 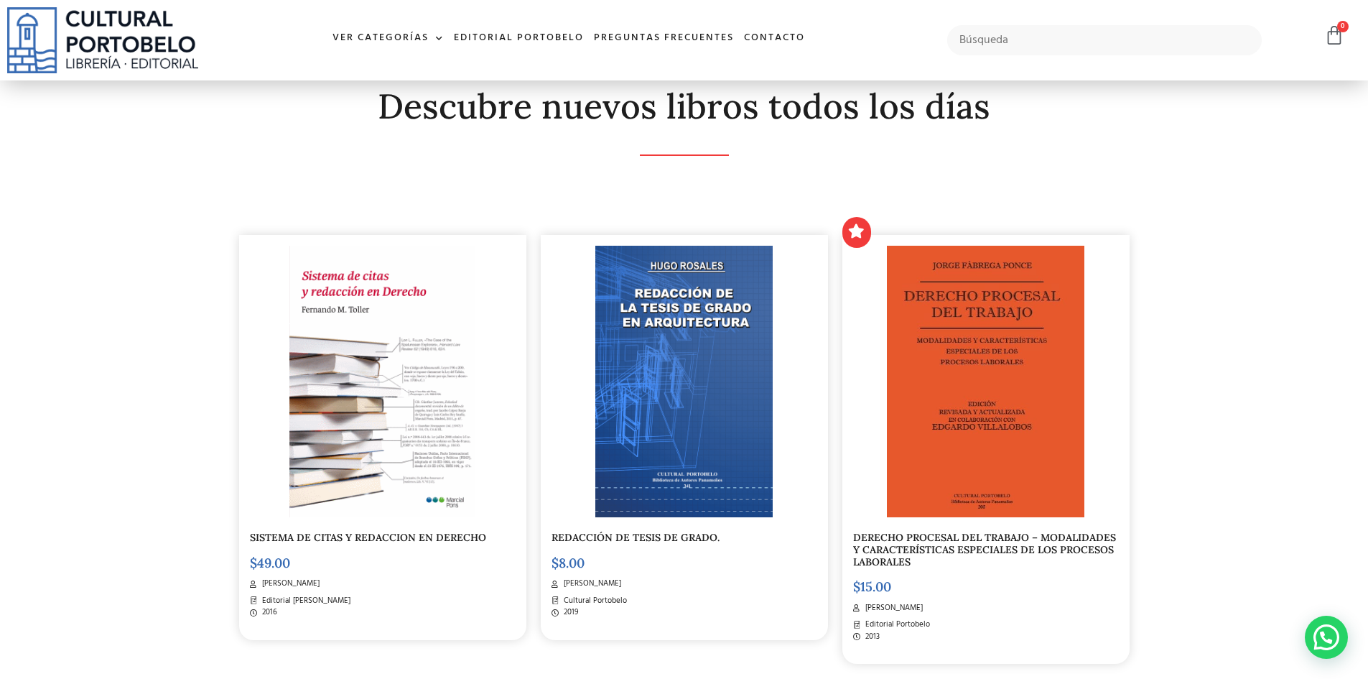 I want to click on input: Búsqueda, so click(x=1105, y=40).